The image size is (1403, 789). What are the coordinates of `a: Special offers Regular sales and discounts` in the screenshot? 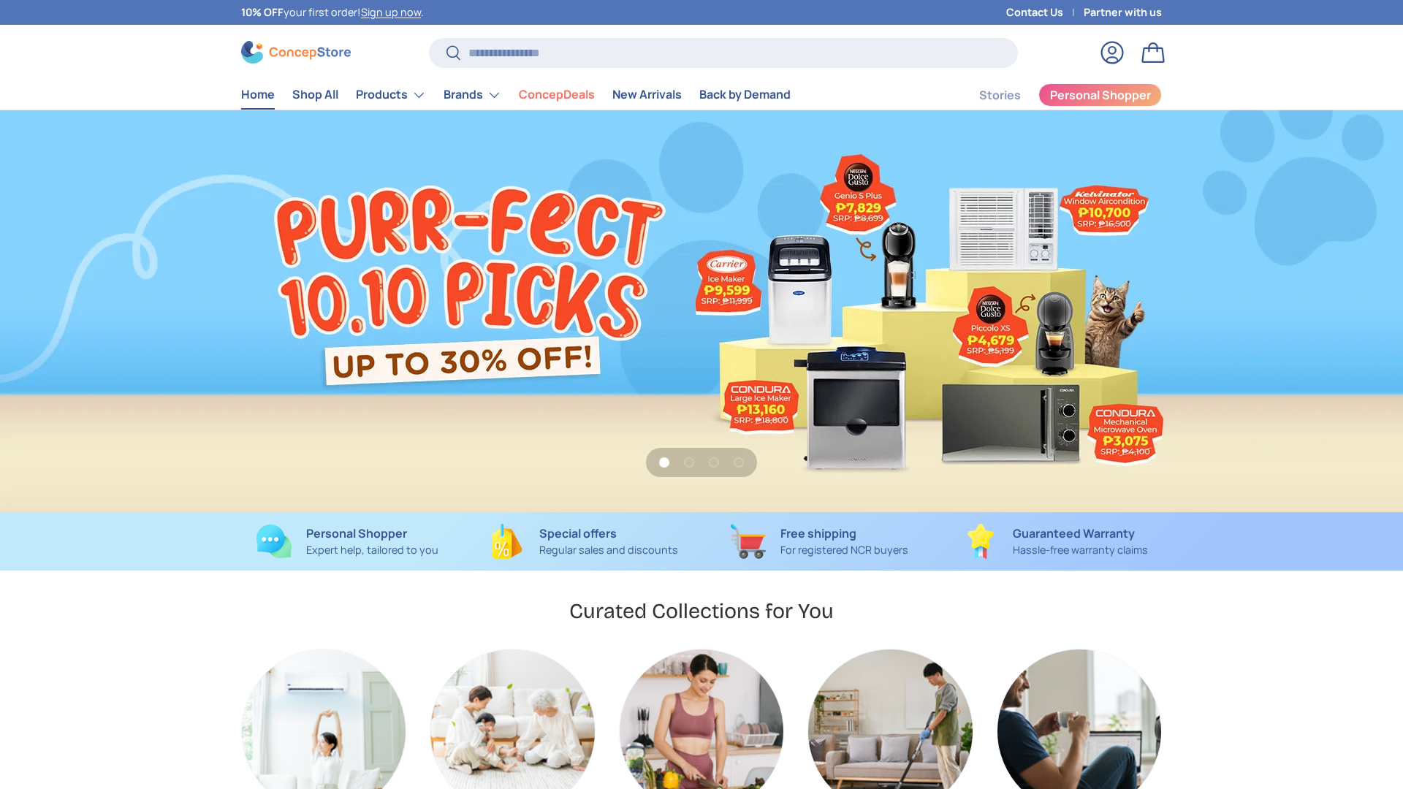 It's located at (583, 542).